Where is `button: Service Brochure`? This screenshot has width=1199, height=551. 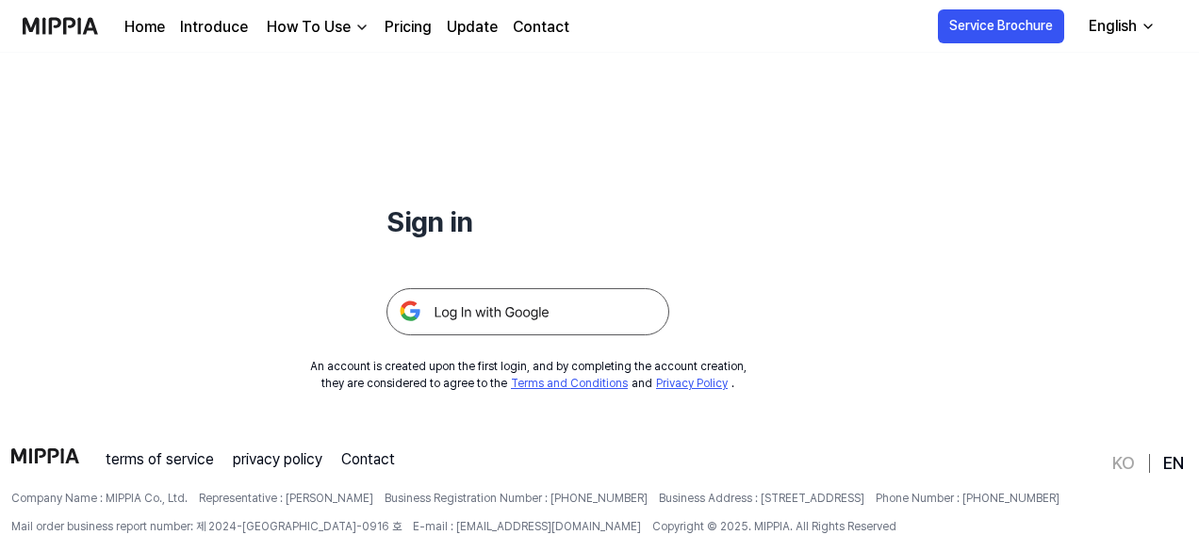
button: Service Brochure is located at coordinates (1001, 26).